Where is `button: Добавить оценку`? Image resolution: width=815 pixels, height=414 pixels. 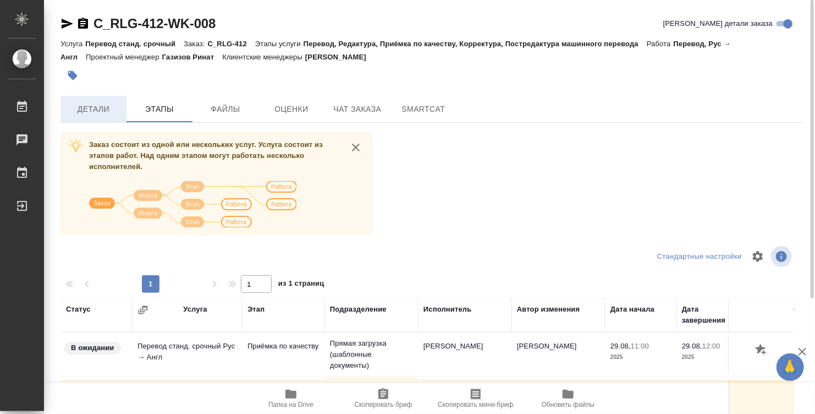
button: Добавить оценку is located at coordinates (762, 350).